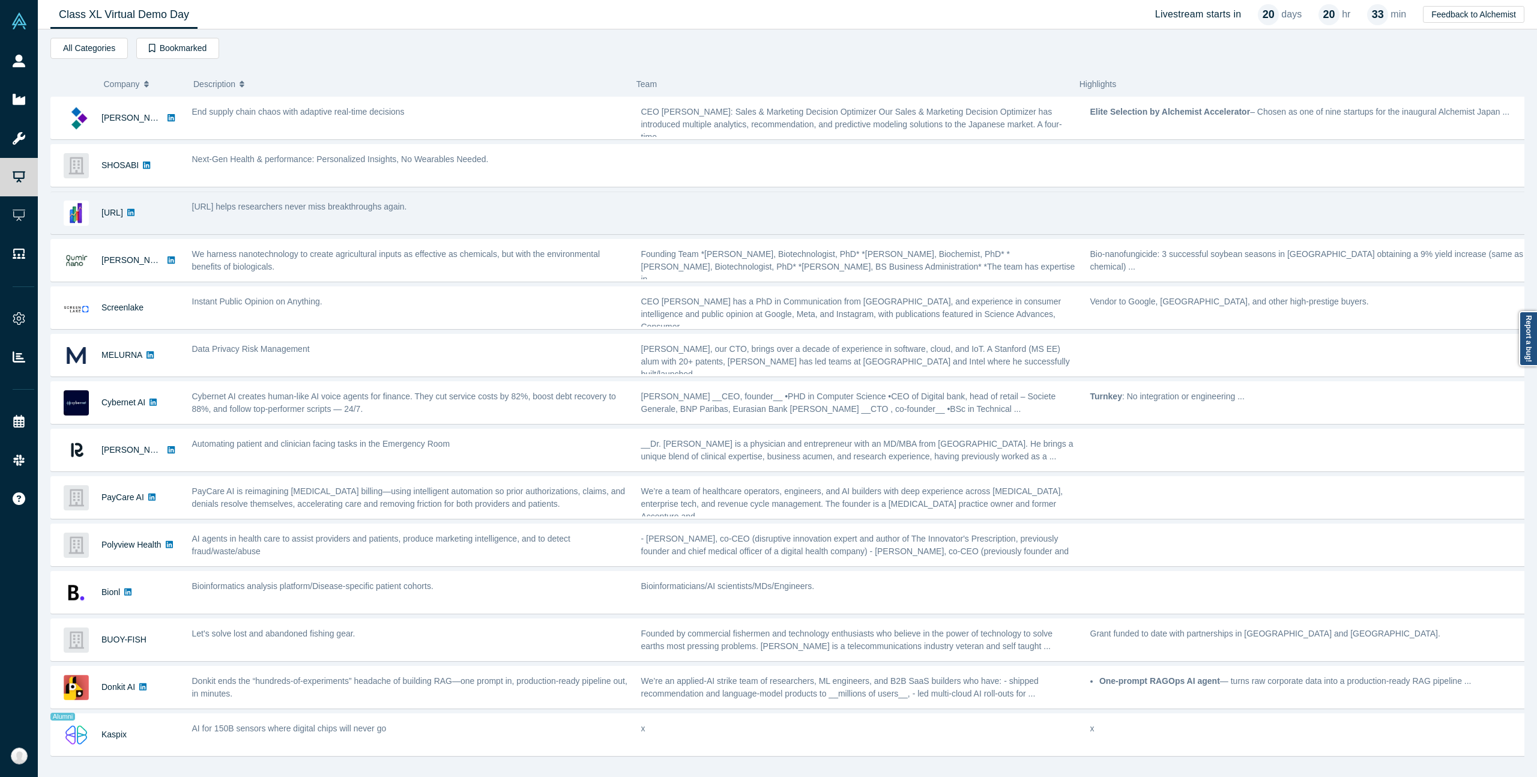 This screenshot has height=777, width=1537. Describe the element at coordinates (313, 586) in the screenshot. I see `span: Bioinformatics analysis platform/Disease-specific patient cohorts.` at that location.